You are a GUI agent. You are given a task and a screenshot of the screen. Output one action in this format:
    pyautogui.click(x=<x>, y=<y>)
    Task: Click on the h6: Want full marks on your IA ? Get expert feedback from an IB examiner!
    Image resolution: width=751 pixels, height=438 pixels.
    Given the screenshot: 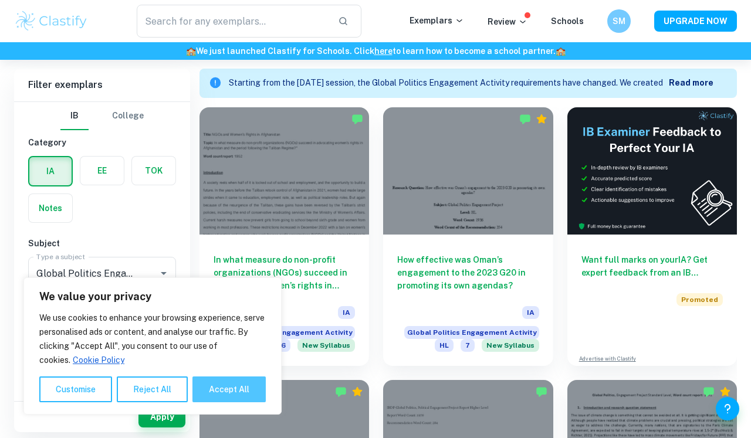 What is the action you would take?
    pyautogui.click(x=652, y=266)
    